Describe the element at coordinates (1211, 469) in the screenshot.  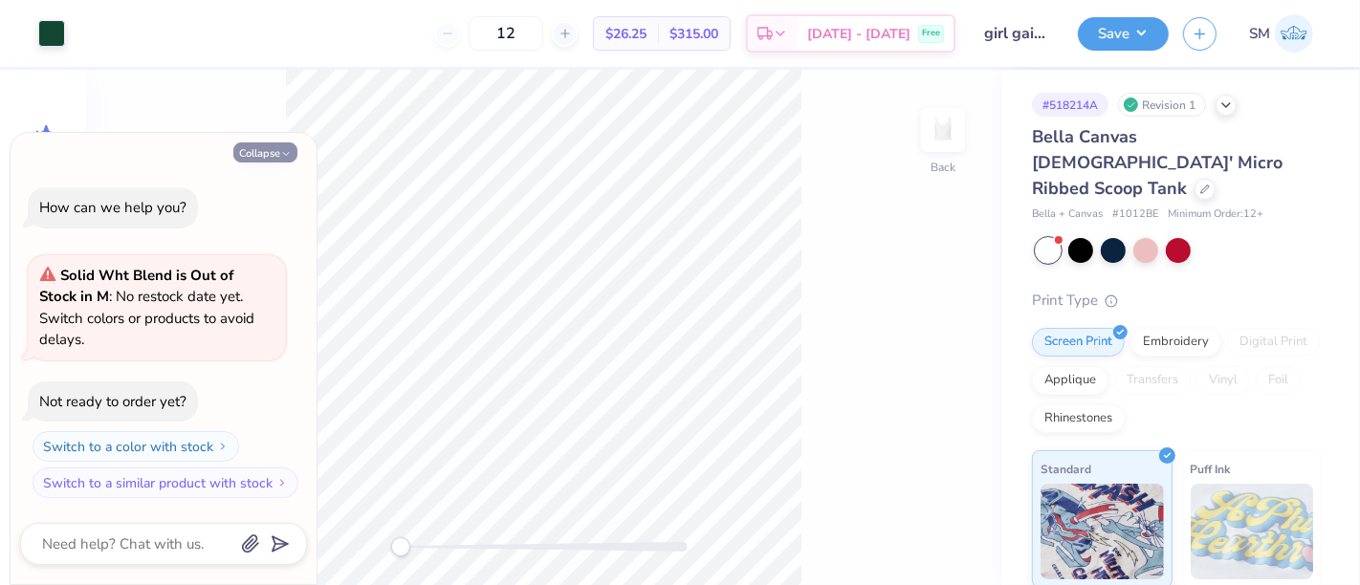
I see `span: Puff Ink` at that location.